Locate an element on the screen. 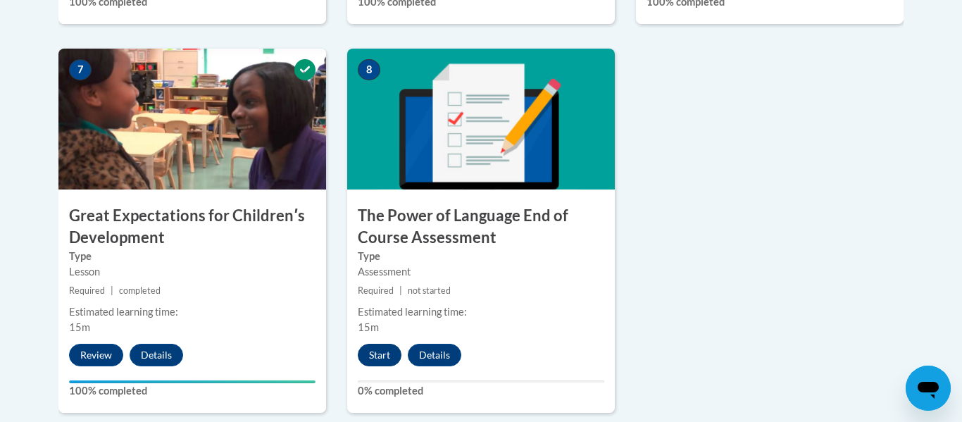  div: Assessment is located at coordinates (481, 272).